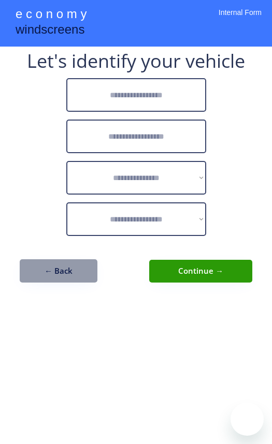  What do you see at coordinates (136, 61) in the screenshot?
I see `div: Let's identify your vehicle` at bounding box center [136, 61].